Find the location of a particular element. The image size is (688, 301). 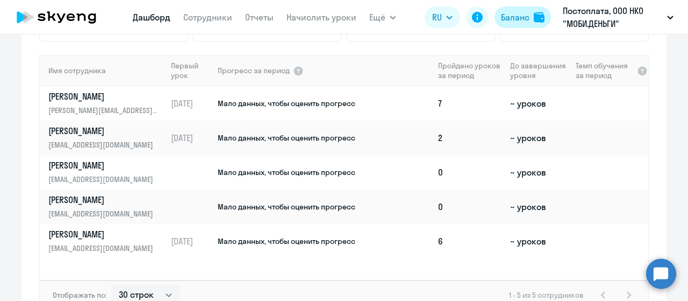

a: Балансbalance is located at coordinates (523, 17).